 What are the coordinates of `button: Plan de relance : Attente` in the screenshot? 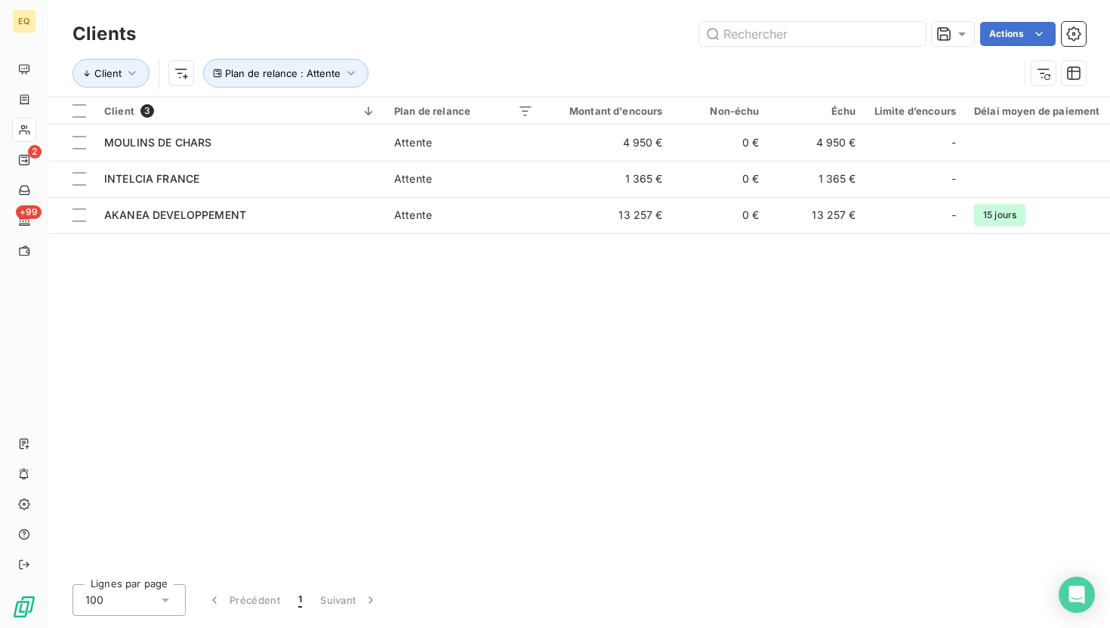 It's located at (286, 73).